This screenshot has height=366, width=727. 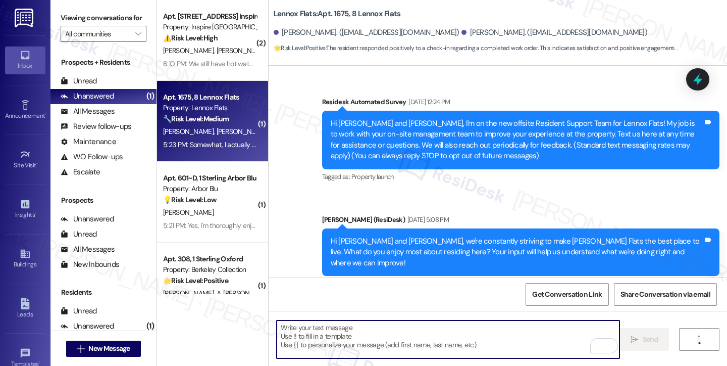 I want to click on div: Apt. 308, 1 Sterling Oxford, so click(x=210, y=259).